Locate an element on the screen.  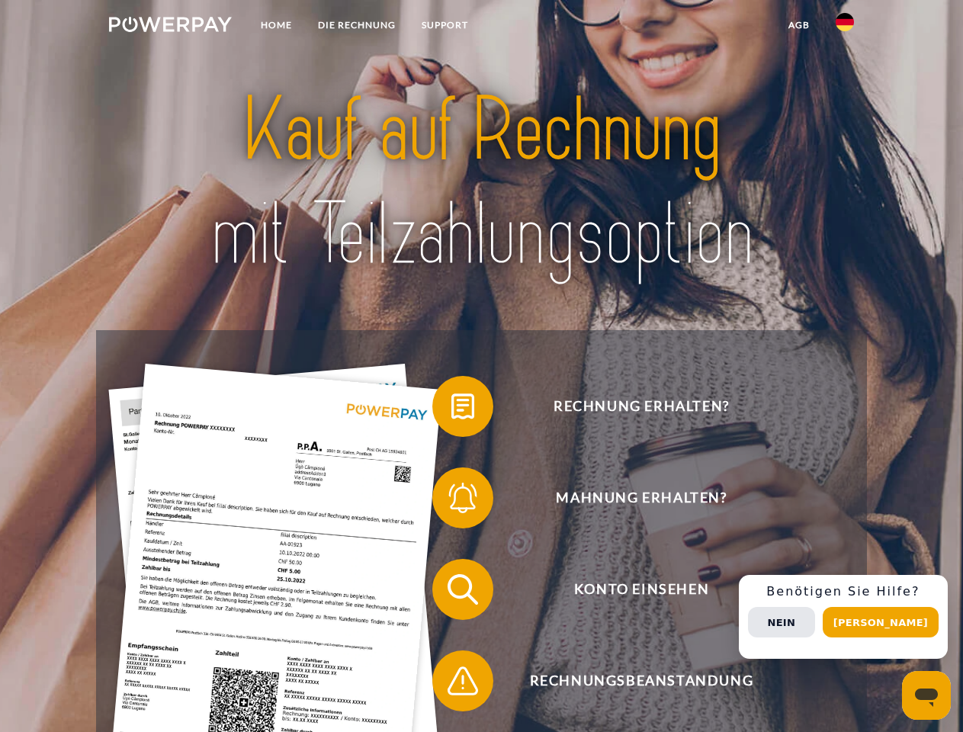
img: qb_bell.svg is located at coordinates (463, 498).